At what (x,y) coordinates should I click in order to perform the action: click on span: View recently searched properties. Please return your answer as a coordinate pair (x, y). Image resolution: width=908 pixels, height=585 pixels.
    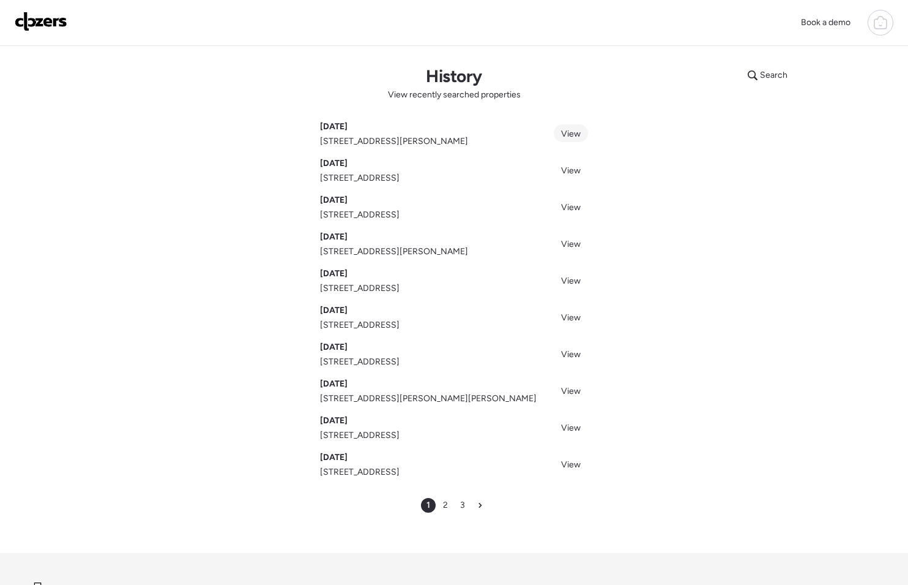
    Looking at the image, I should click on (454, 95).